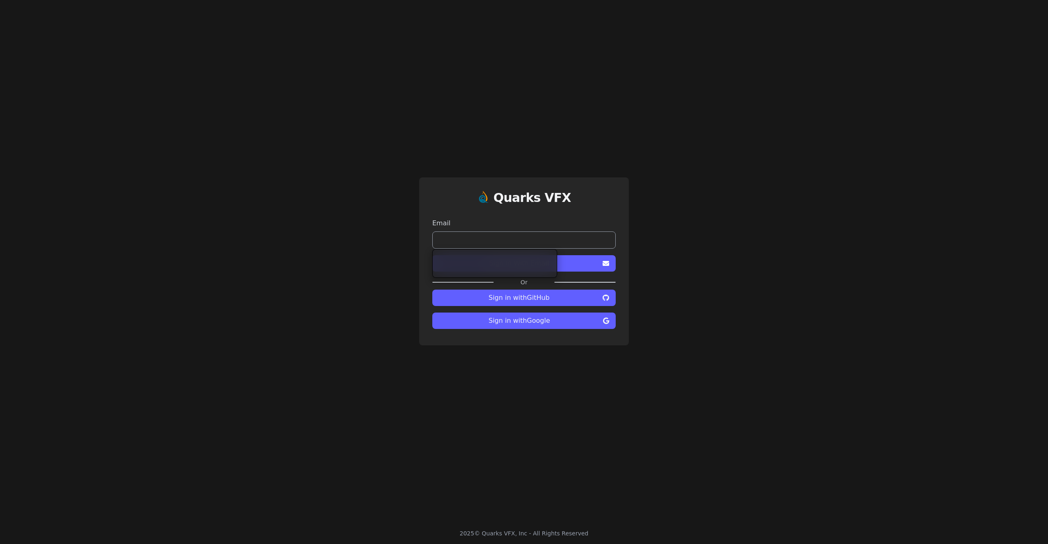 The width and height of the screenshot is (1048, 544). I want to click on button: Sign in withGitHub, so click(524, 298).